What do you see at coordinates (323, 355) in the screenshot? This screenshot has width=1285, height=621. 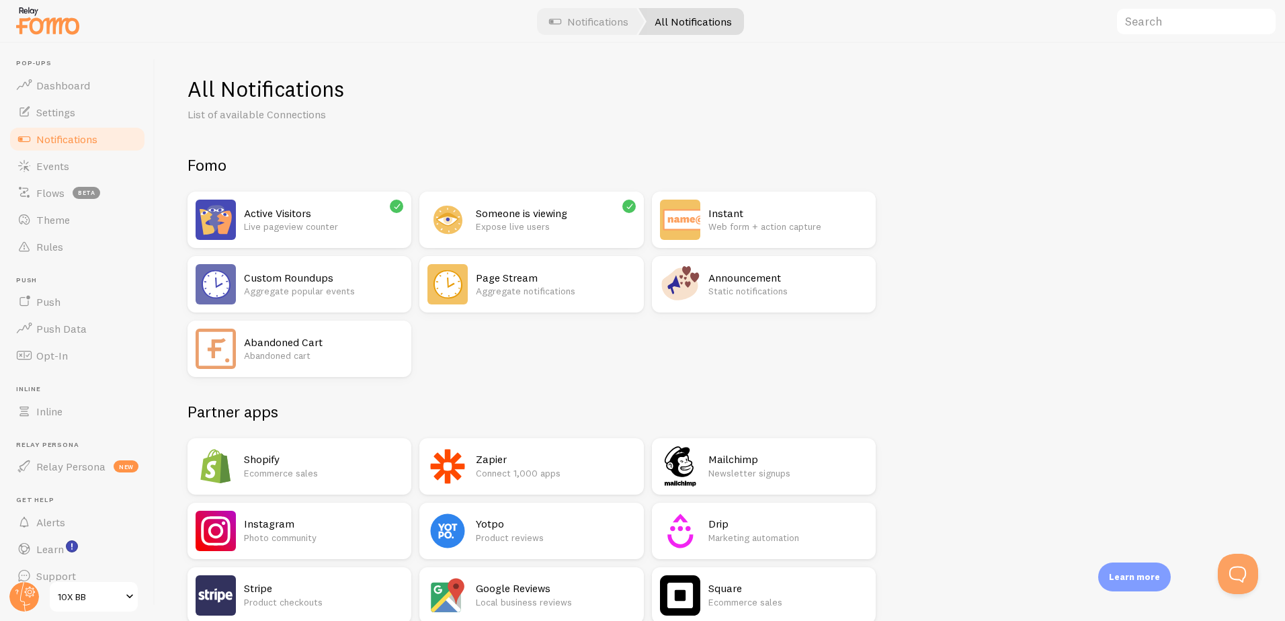 I see `p: Abandoned cart` at bounding box center [323, 355].